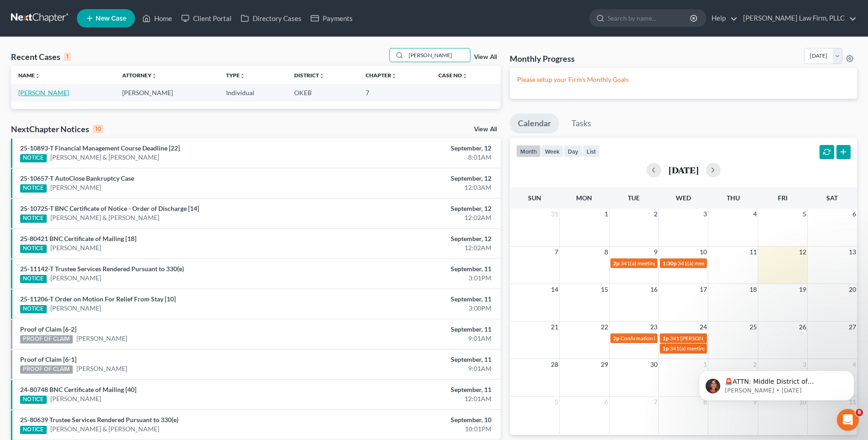 The width and height of the screenshot is (868, 440). I want to click on div: 12:01AM, so click(416, 399).